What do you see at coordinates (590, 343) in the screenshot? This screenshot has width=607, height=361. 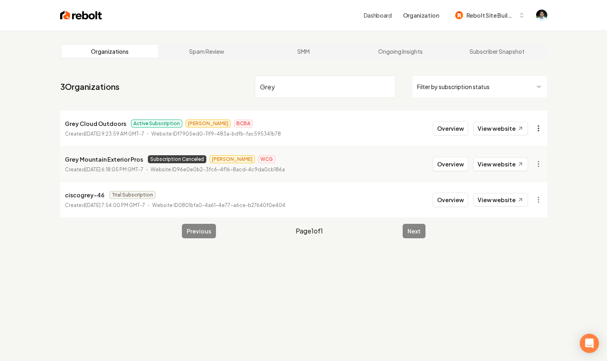 I see `div: Open Intercom Messenger` at bounding box center [590, 343].